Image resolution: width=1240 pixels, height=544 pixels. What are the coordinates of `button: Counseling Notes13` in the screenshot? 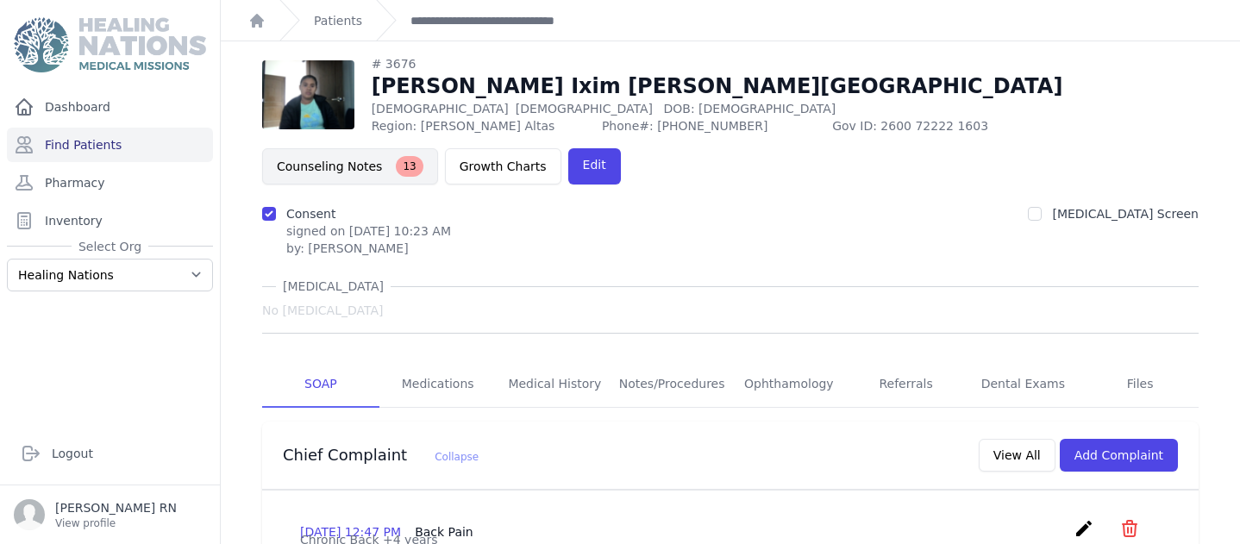 It's located at (350, 166).